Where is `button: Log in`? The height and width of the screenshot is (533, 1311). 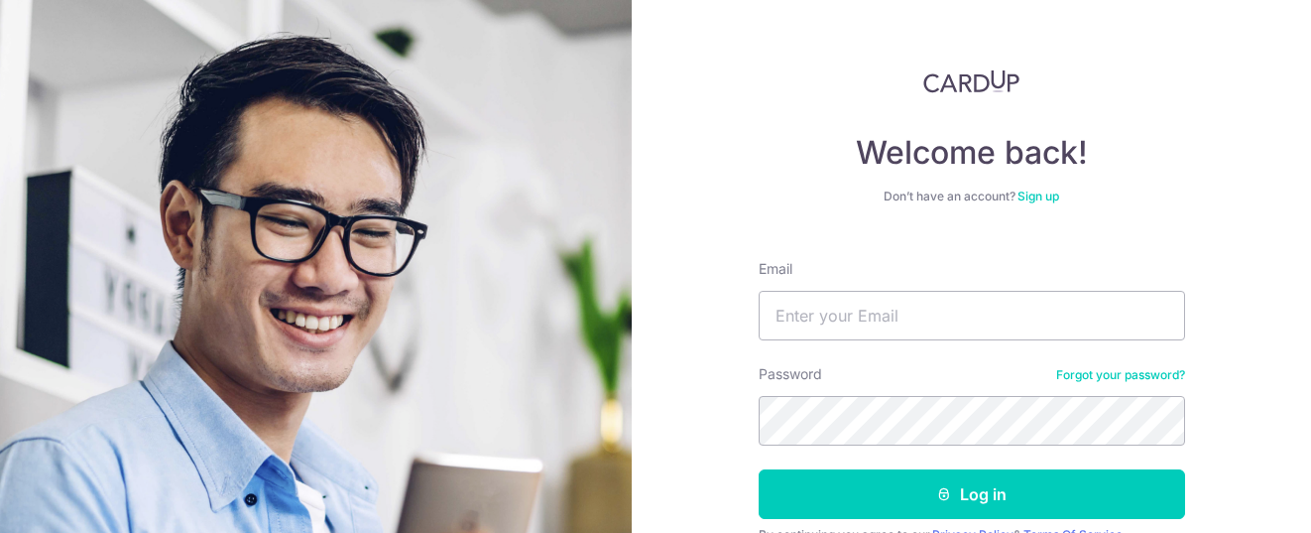 button: Log in is located at coordinates (972, 494).